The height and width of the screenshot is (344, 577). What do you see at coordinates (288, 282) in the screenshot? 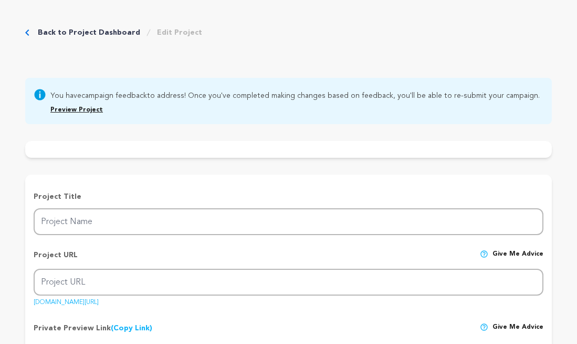
I see `input: Project URL` at bounding box center [288, 282].